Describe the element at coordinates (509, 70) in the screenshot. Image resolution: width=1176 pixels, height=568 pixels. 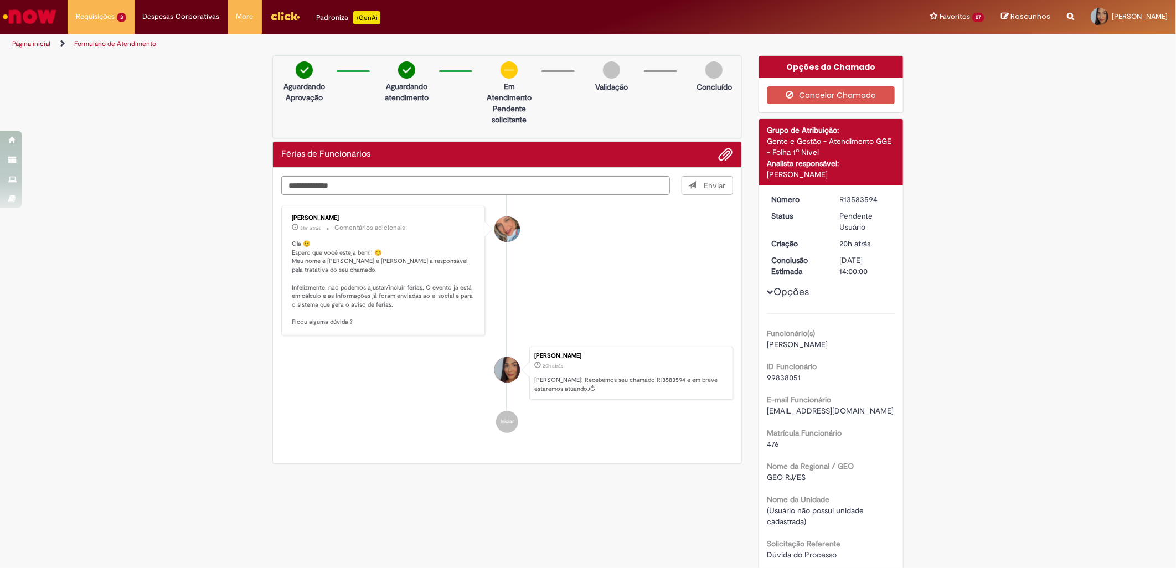
I see `img: circle-minus.png` at that location.